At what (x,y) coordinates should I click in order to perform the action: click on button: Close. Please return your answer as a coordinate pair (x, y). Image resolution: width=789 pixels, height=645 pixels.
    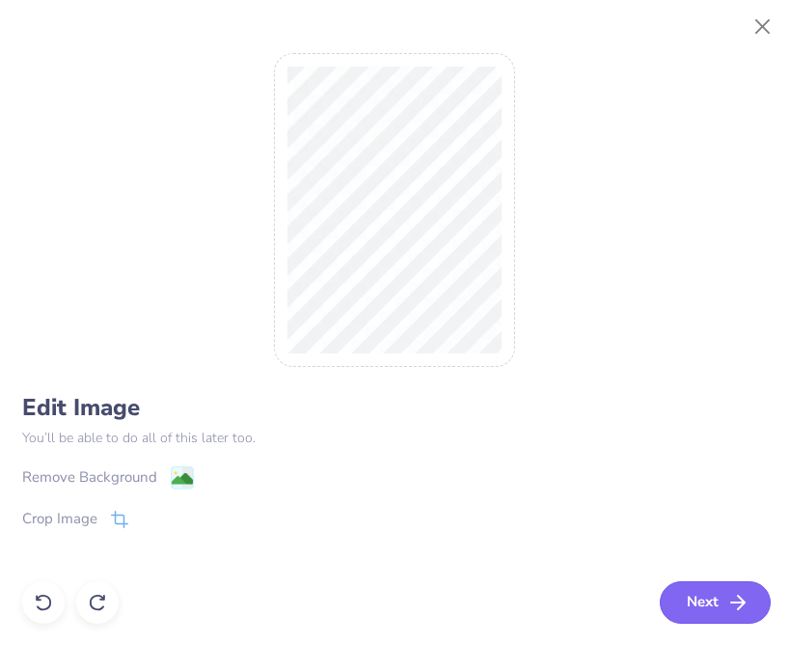
    Looking at the image, I should click on (763, 27).